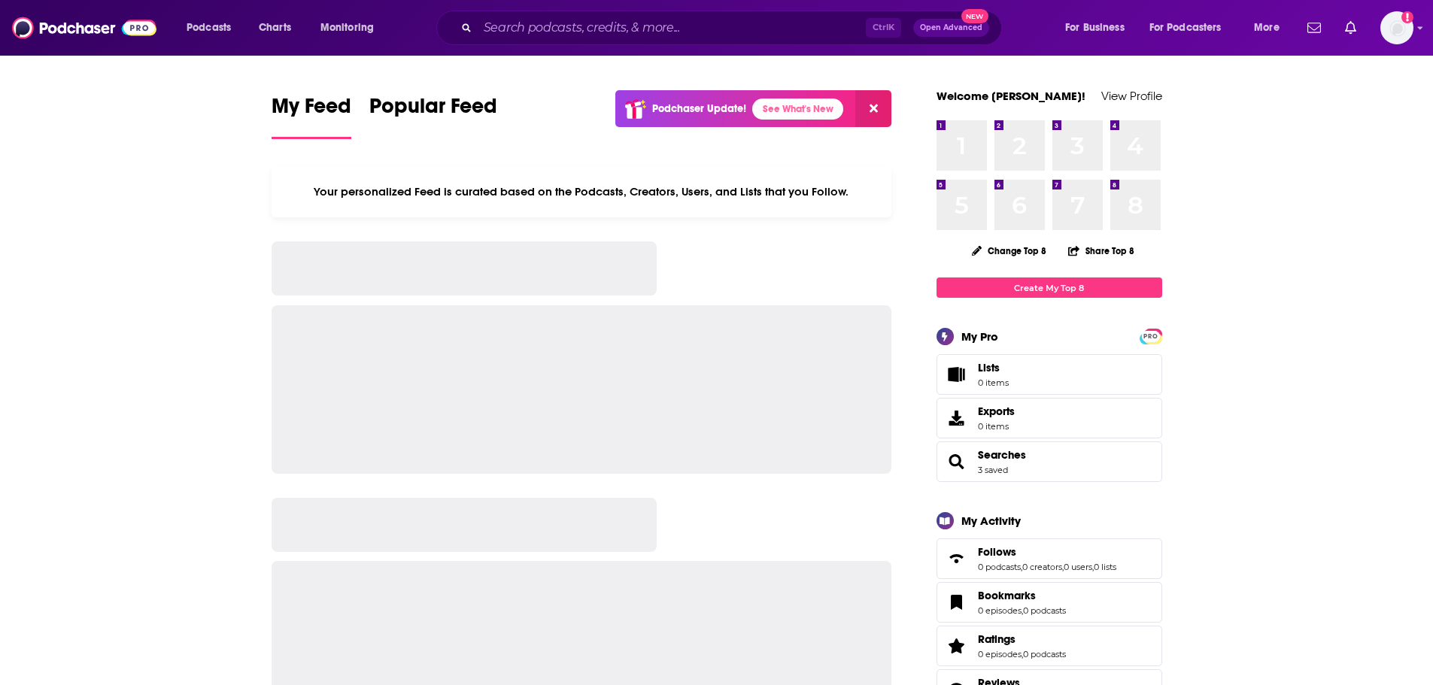  What do you see at coordinates (347, 28) in the screenshot?
I see `span: Monitoring` at bounding box center [347, 28].